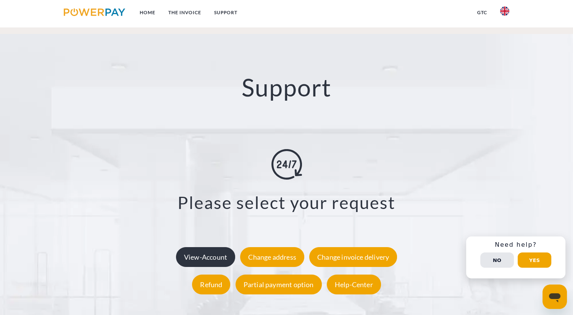 The image size is (573, 315). What do you see at coordinates (535, 260) in the screenshot?
I see `button: Yes` at bounding box center [535, 260].